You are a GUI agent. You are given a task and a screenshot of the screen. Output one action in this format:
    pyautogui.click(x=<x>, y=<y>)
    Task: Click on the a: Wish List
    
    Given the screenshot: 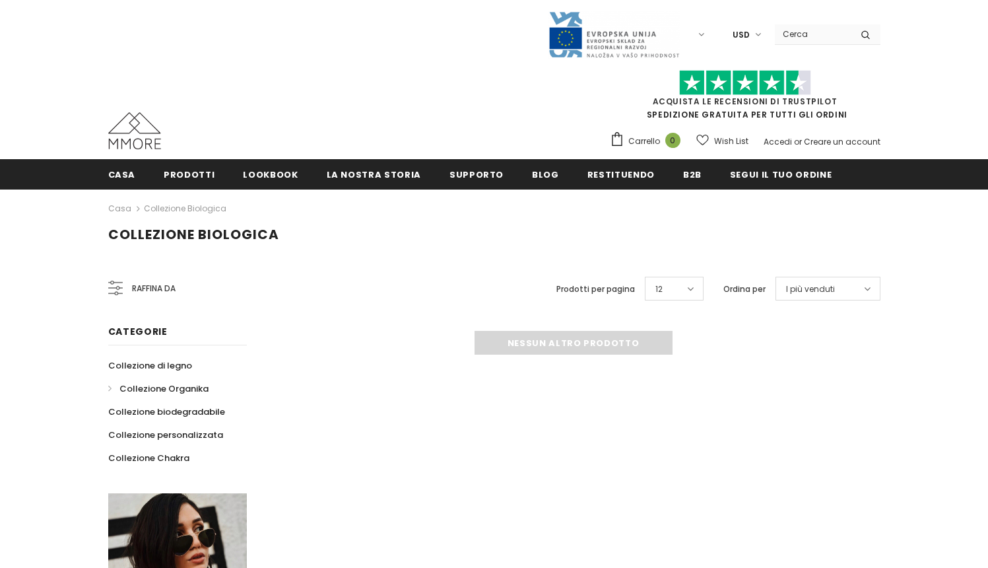 What is the action you would take?
    pyautogui.click(x=722, y=141)
    